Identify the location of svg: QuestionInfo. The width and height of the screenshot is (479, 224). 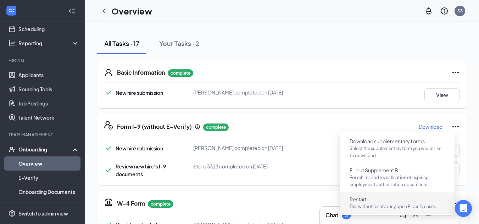
(444, 11).